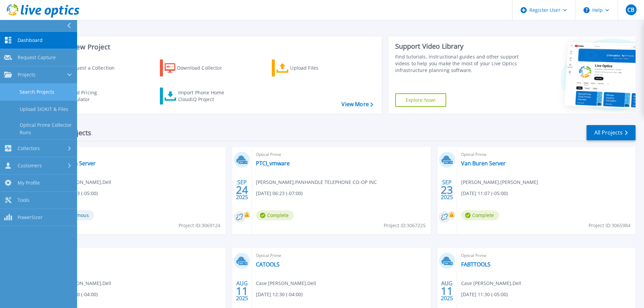 This screenshot has width=644, height=308. Describe the element at coordinates (23, 200) in the screenshot. I see `span: Tools` at that location.